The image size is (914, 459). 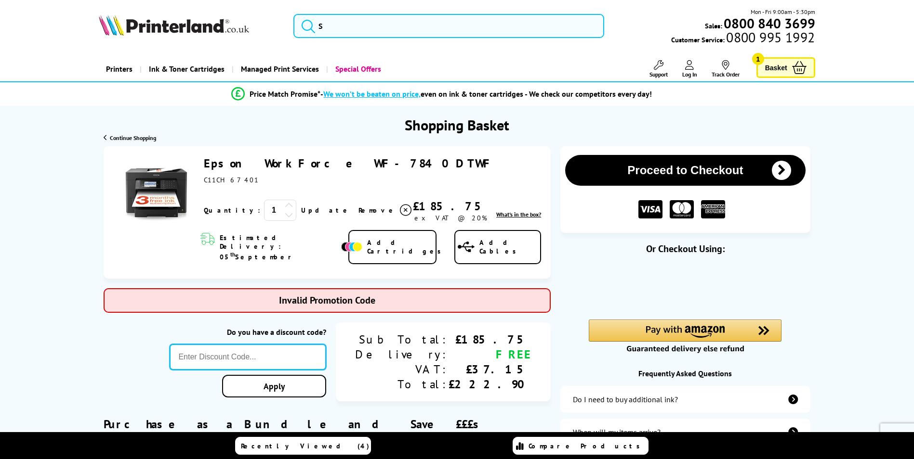 I want to click on span: Remove, so click(x=377, y=210).